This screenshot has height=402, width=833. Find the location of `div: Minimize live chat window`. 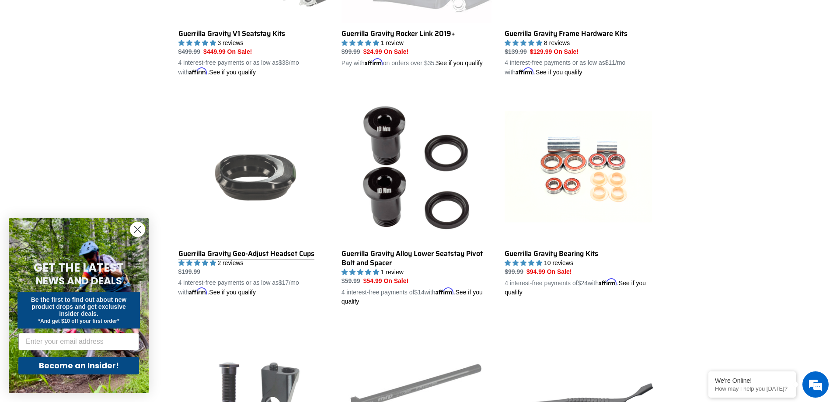

div: Minimize live chat window is located at coordinates (154, 15).